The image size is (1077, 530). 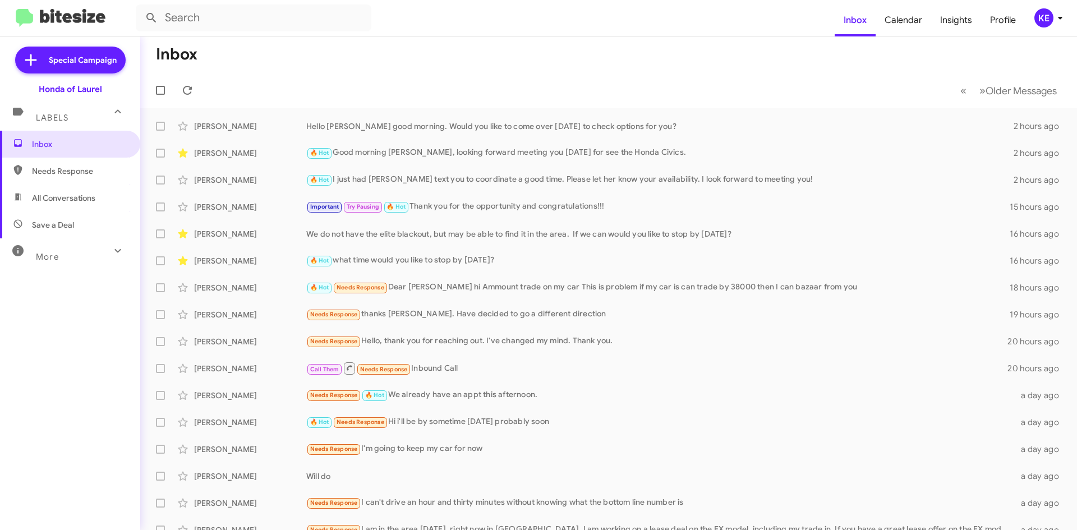 What do you see at coordinates (1003, 20) in the screenshot?
I see `a: Profile` at bounding box center [1003, 20].